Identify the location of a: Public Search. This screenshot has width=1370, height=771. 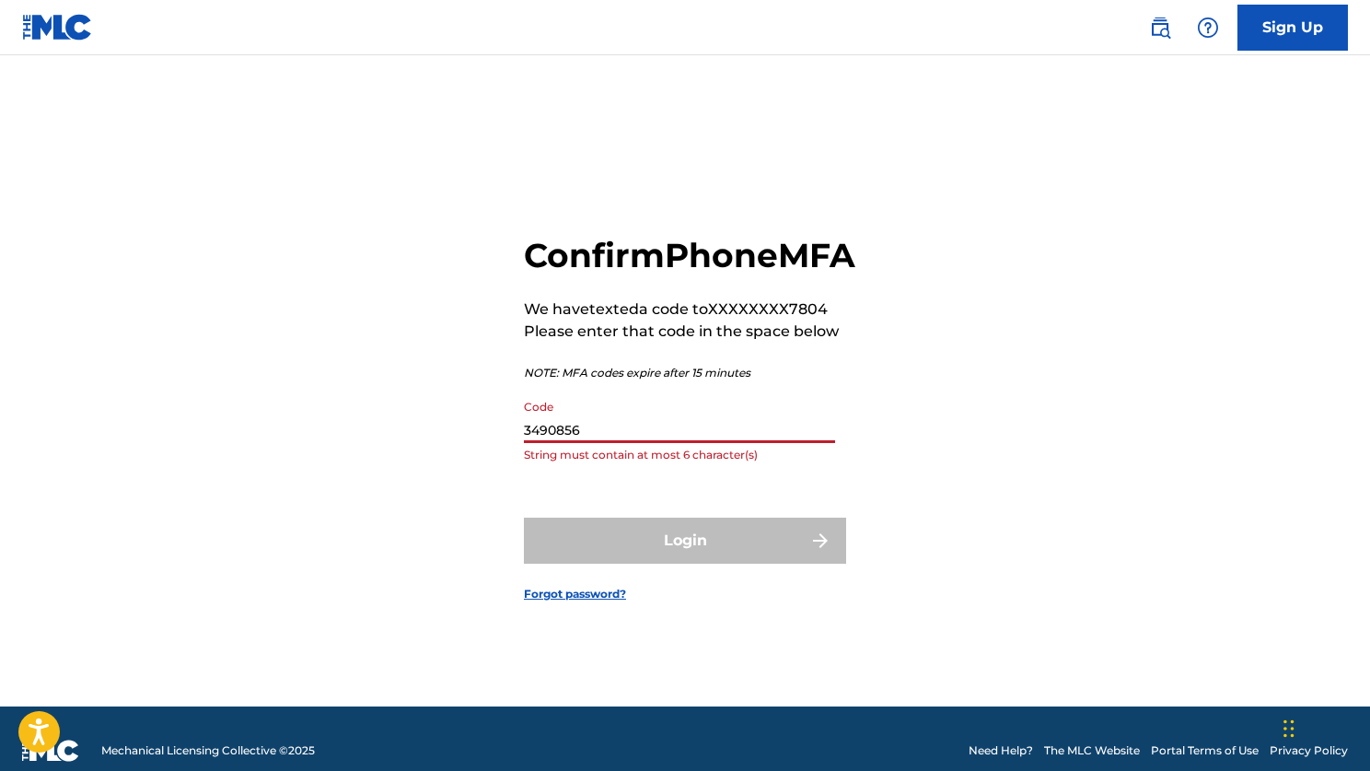
(1160, 28).